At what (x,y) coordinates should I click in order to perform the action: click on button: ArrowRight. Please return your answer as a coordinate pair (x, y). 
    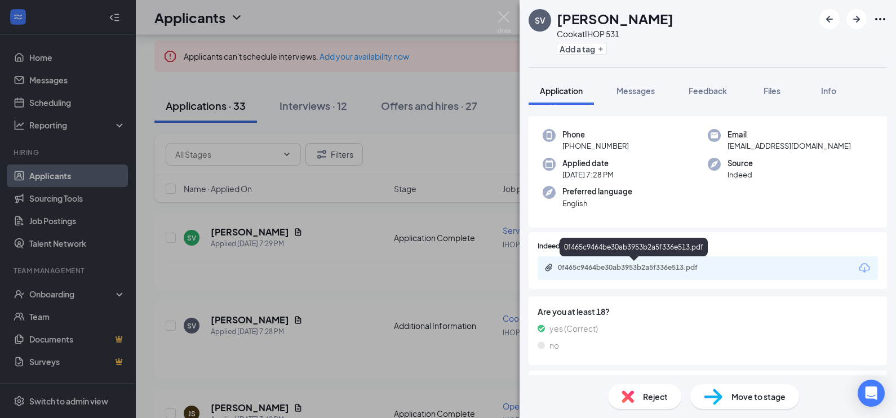
    Looking at the image, I should click on (856, 19).